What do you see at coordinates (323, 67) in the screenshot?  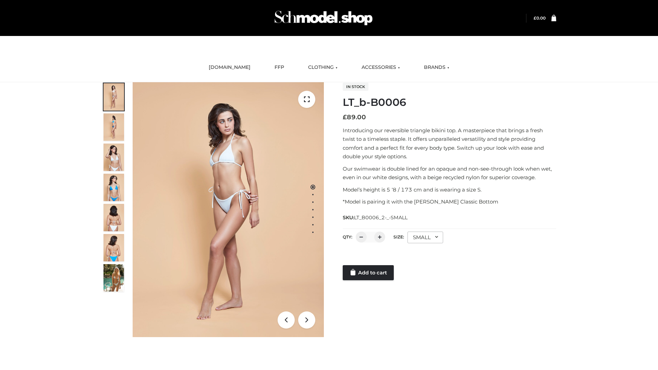 I see `a: CLOTHING` at bounding box center [323, 67].